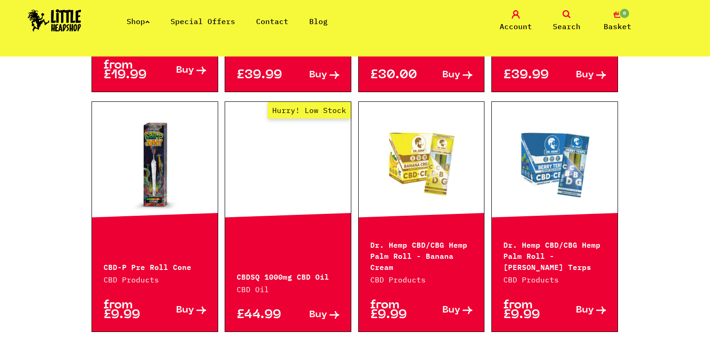 The image size is (710, 338). Describe the element at coordinates (262, 314) in the screenshot. I see `p: £44.99` at that location.